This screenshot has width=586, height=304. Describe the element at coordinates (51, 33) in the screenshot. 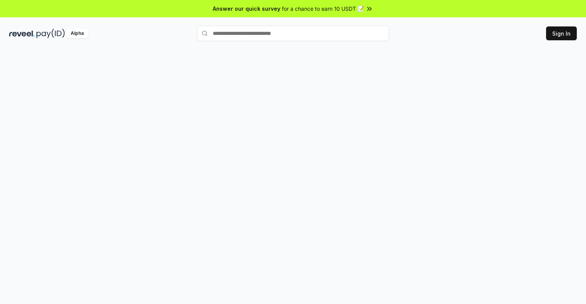

I see `img: pay_id` at that location.